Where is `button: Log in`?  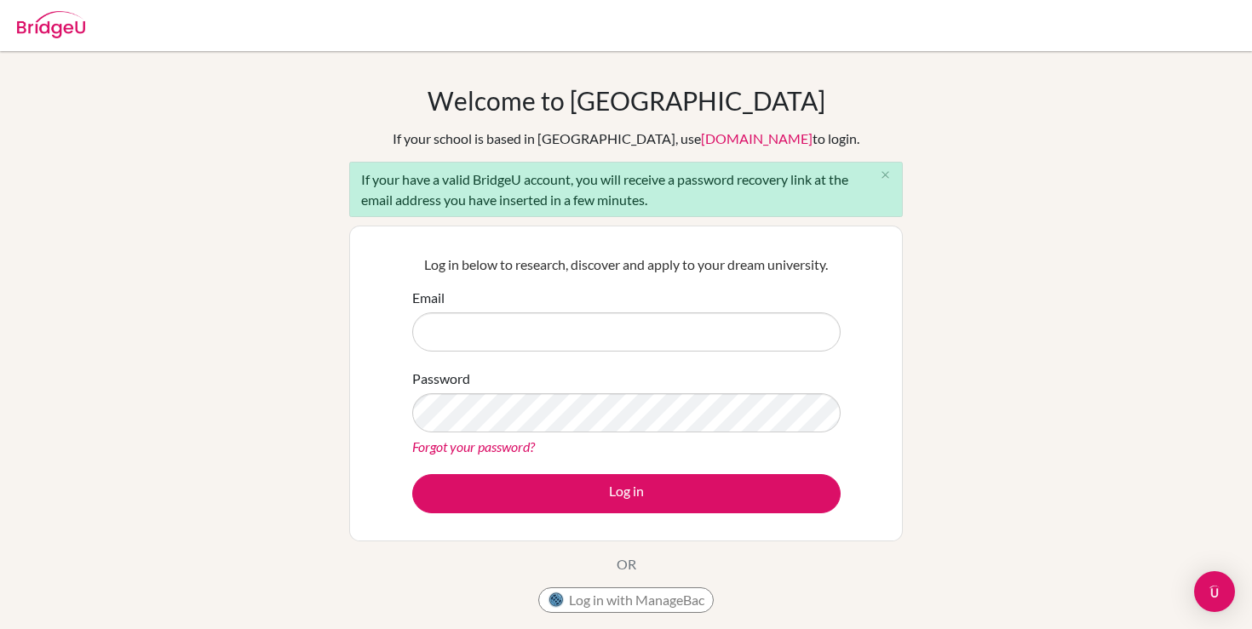 button: Log in is located at coordinates (626, 494).